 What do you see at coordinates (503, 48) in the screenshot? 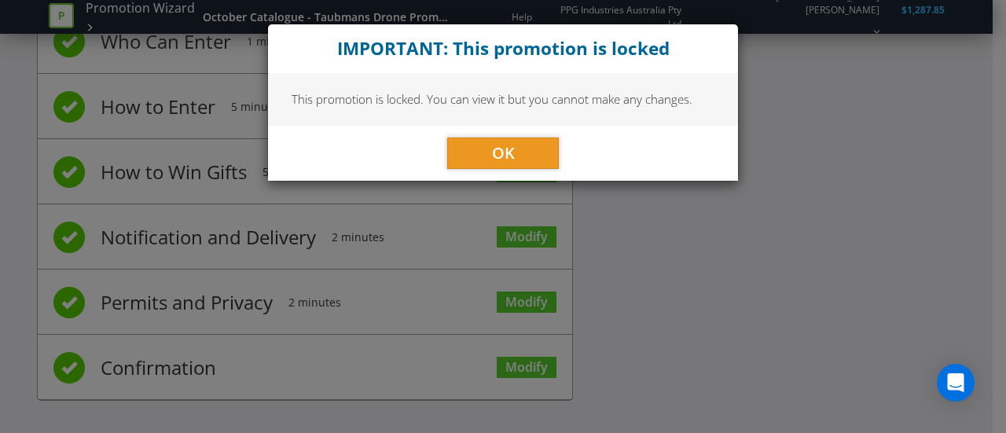
I see `strong: IMPORTANT: This promotion is locked` at bounding box center [503, 48].